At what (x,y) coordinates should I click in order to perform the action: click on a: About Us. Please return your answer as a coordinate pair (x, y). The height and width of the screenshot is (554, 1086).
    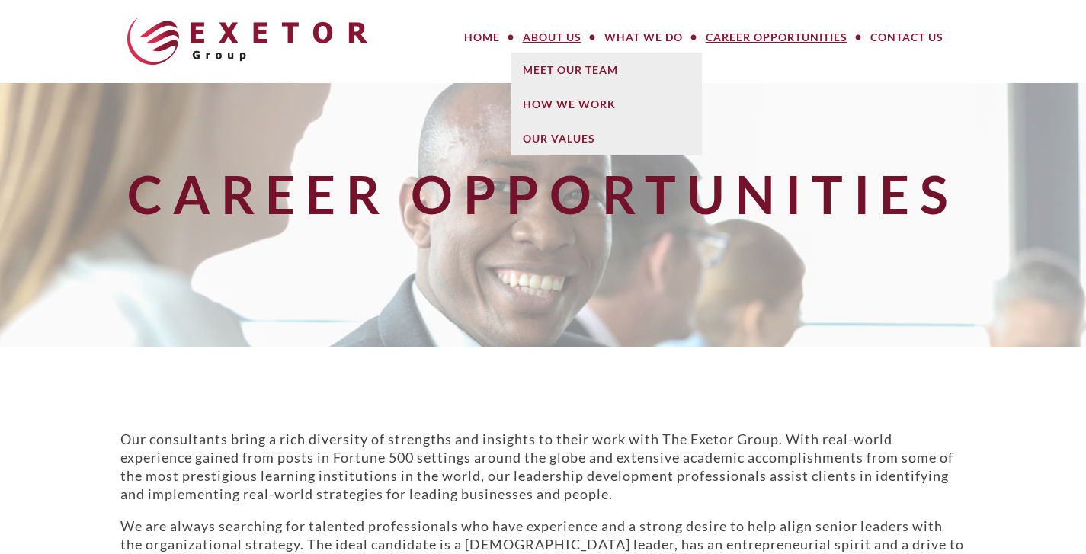
    Looking at the image, I should click on (552, 37).